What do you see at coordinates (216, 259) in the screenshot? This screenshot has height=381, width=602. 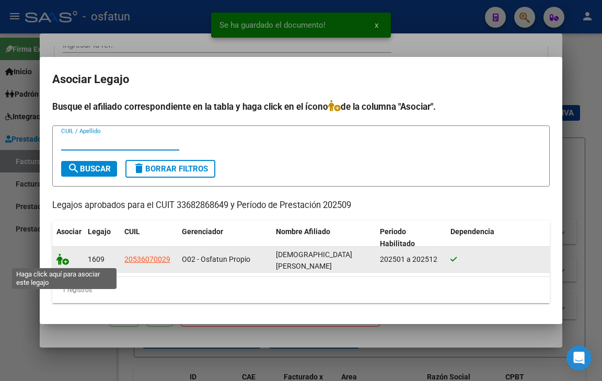 I see `span: O02 - Osfatun Propio` at bounding box center [216, 259].